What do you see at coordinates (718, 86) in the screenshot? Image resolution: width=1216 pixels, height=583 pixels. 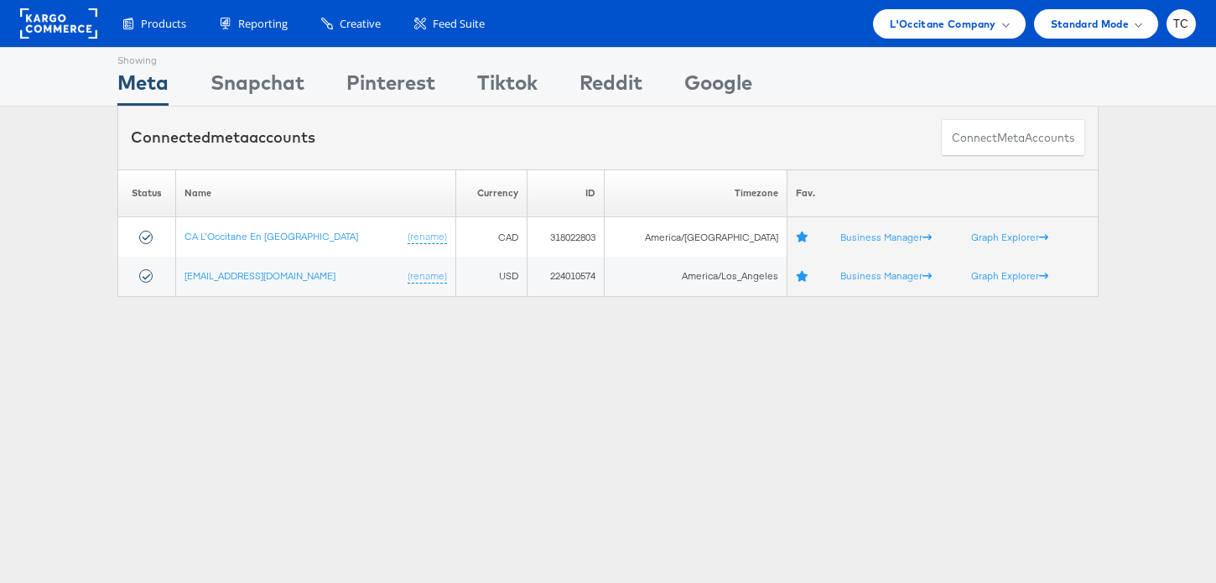 I see `div: Google` at bounding box center [718, 86].